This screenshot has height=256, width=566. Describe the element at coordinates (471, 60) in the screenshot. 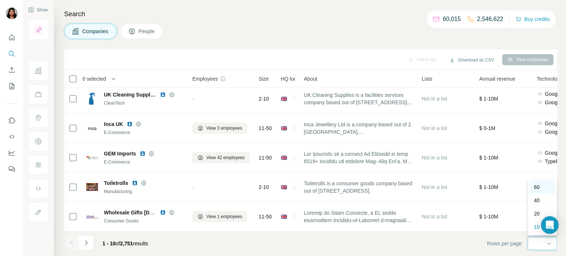

I see `button: Download as CSV` at that location.